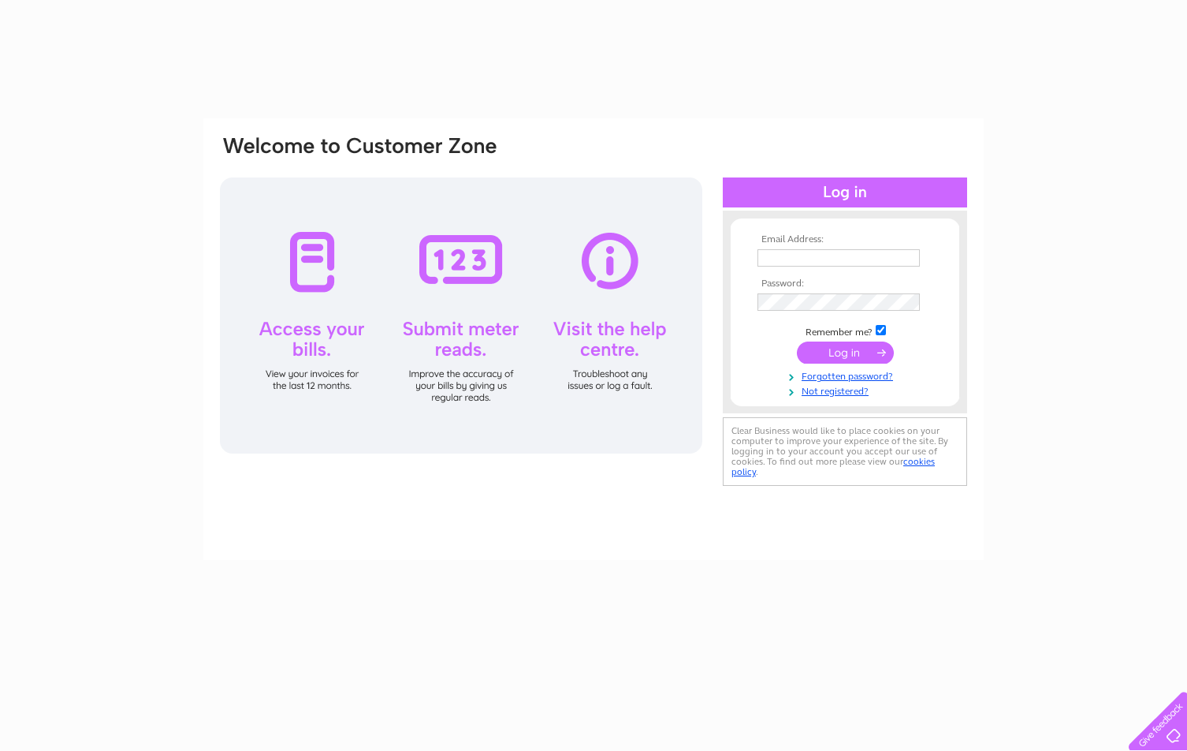  What do you see at coordinates (847, 389) in the screenshot?
I see `a: Not registered?` at bounding box center [847, 389].